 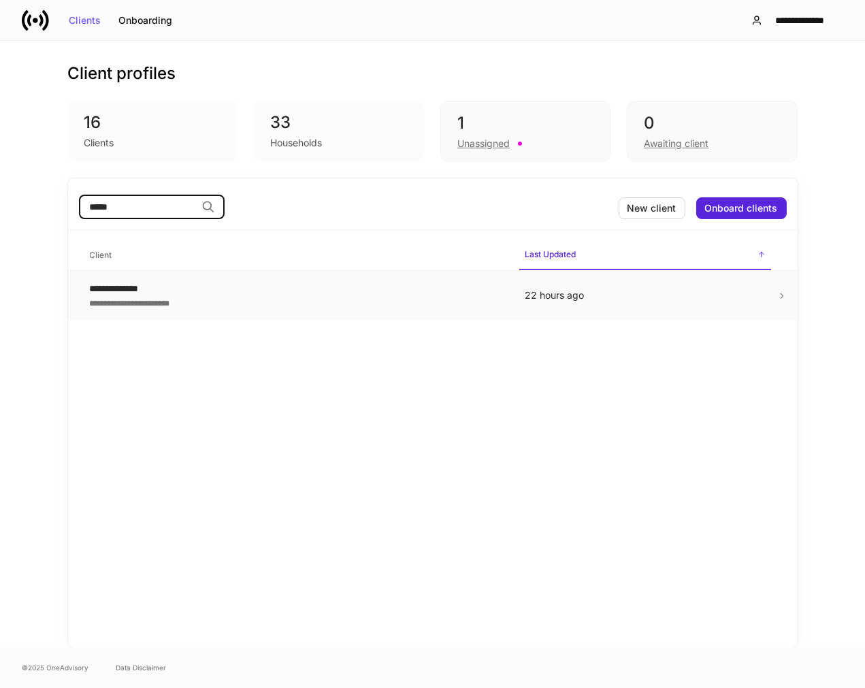 I want to click on div: 16, so click(x=153, y=123).